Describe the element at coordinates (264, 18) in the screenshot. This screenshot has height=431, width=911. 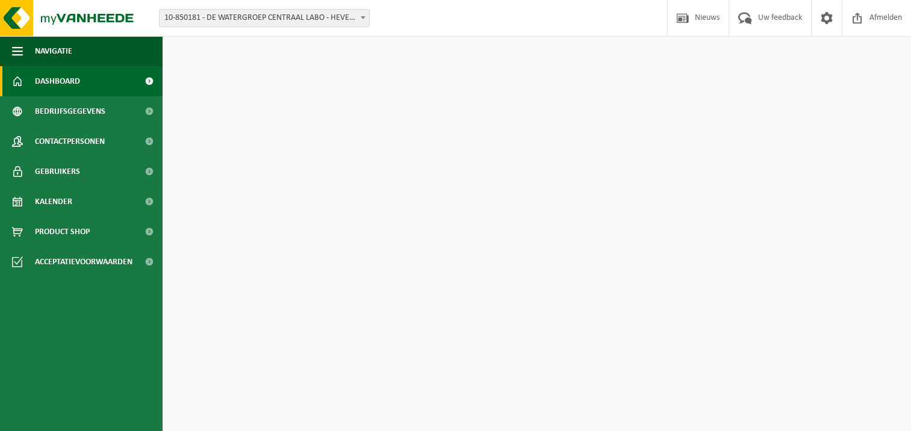
I see `span: 10-850181 - DE WATERGROEP CENTRAAL LABO - HEVERLEE` at that location.